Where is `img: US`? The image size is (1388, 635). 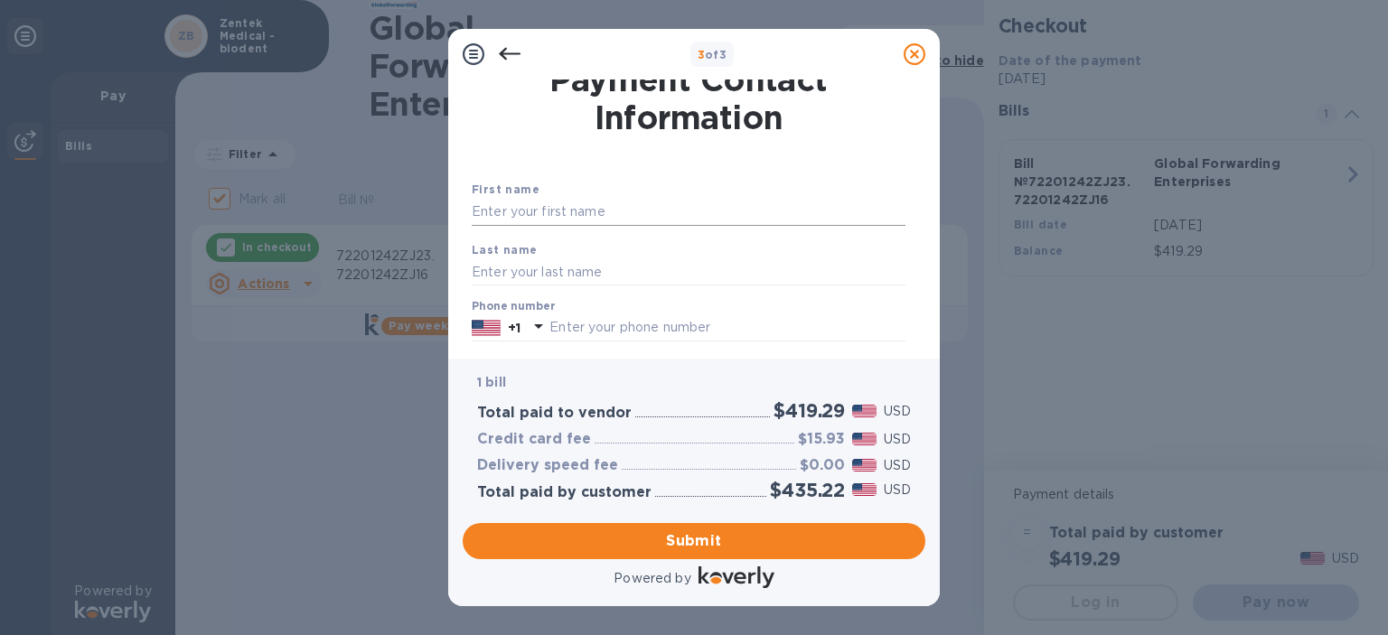
img: US is located at coordinates (486, 328).